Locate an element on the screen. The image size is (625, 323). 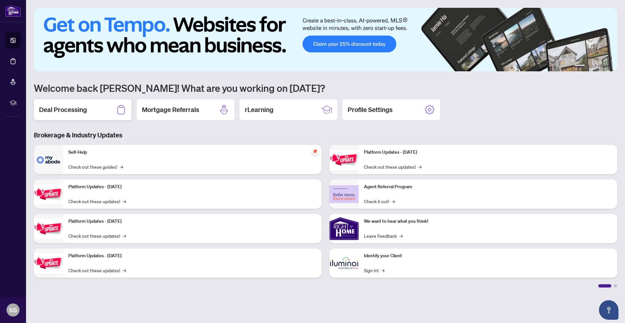
h2: Deal Processing is located at coordinates (63, 110).